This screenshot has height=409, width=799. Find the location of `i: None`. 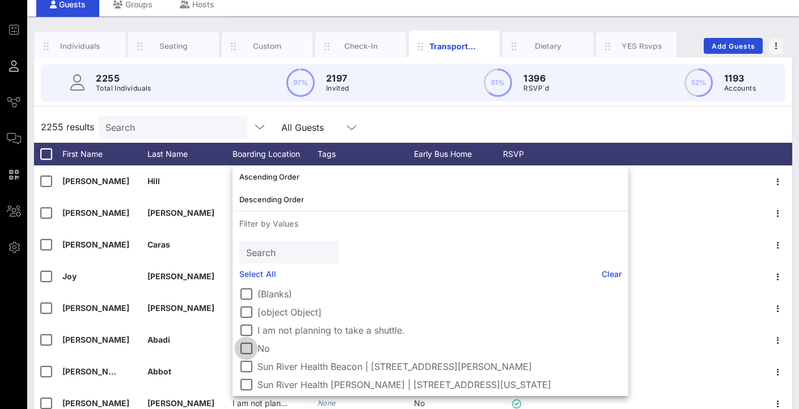

i: None is located at coordinates (327, 403).